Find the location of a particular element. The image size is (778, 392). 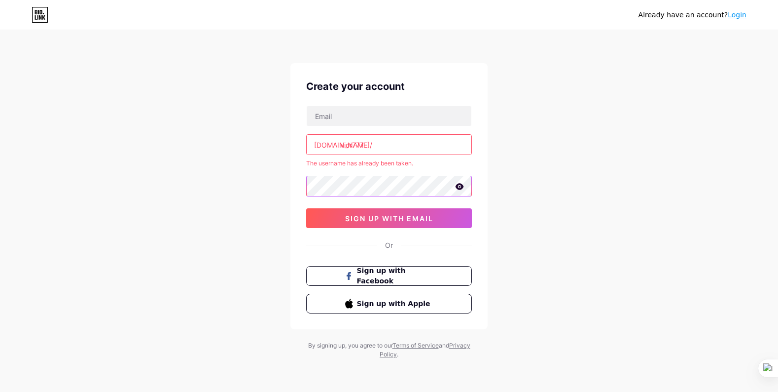

button: Sign up with Apple is located at coordinates (389, 303).